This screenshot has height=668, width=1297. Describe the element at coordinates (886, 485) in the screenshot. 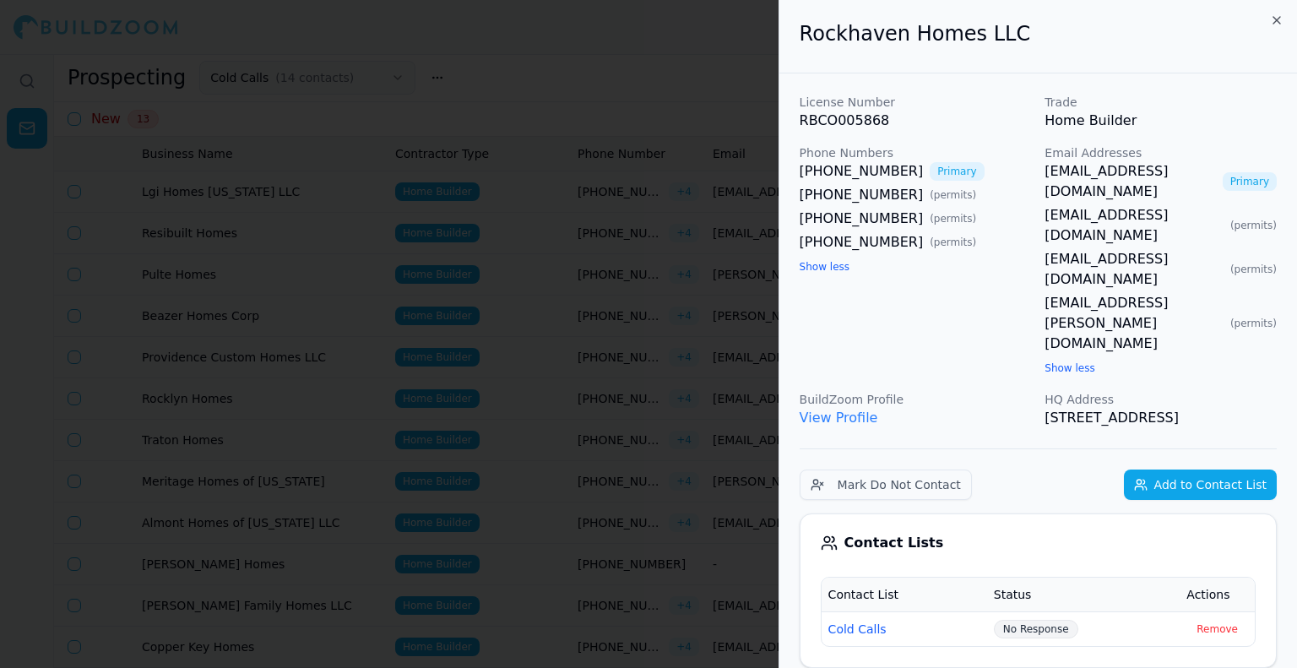

I see `button: Mark Do Not Contact` at that location.